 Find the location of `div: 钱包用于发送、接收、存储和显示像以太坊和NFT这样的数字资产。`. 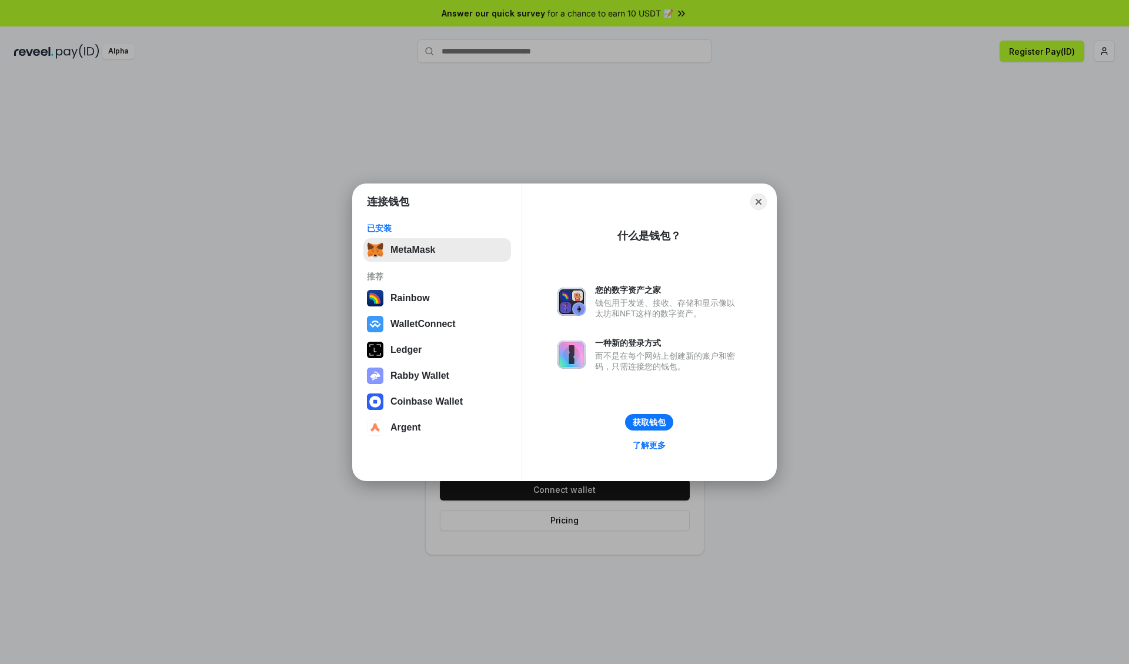

div: 钱包用于发送、接收、存储和显示像以太坊和NFT这样的数字资产。 is located at coordinates (668, 308).